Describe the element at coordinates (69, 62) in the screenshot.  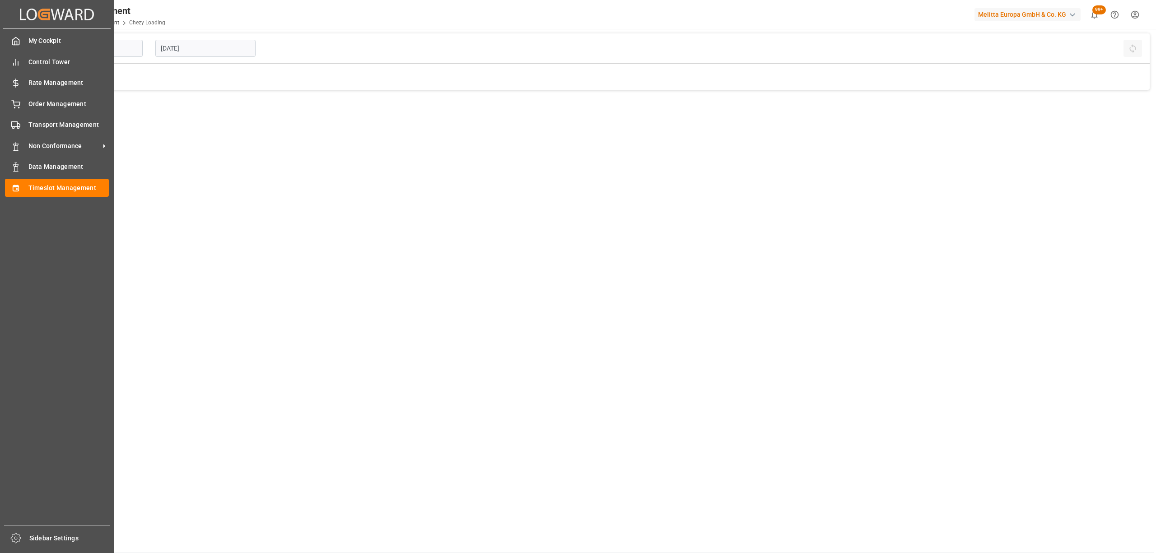
I see `span: Control Tower` at that location.